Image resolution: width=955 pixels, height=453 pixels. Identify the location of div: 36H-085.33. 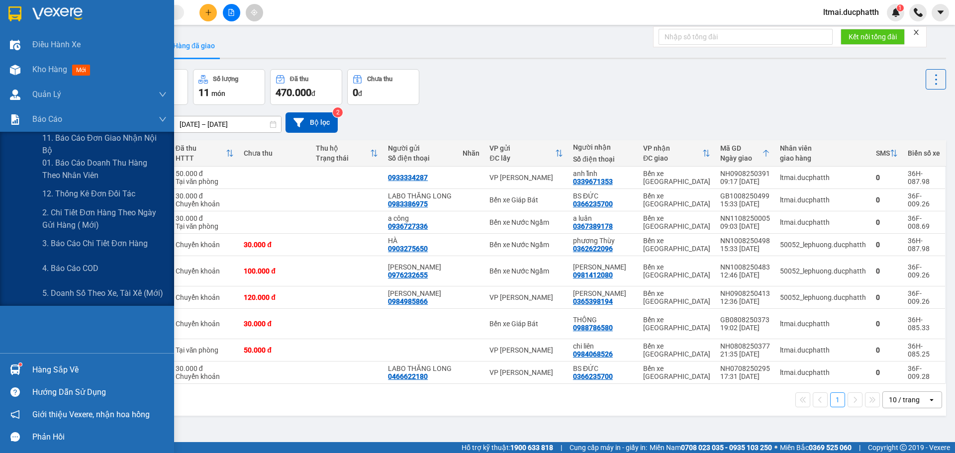
(924, 324).